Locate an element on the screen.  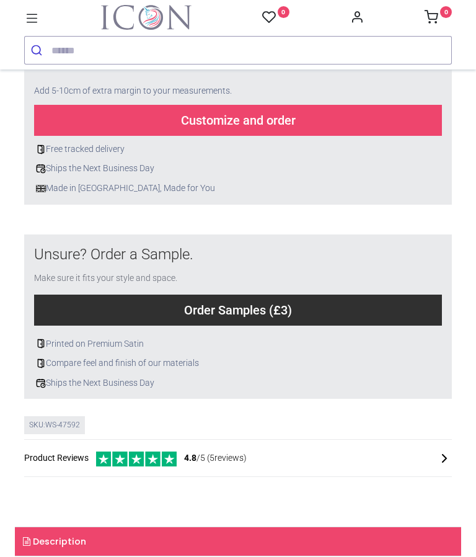
span: Logo of Icon Wall Stickers is located at coordinates (146, 17).